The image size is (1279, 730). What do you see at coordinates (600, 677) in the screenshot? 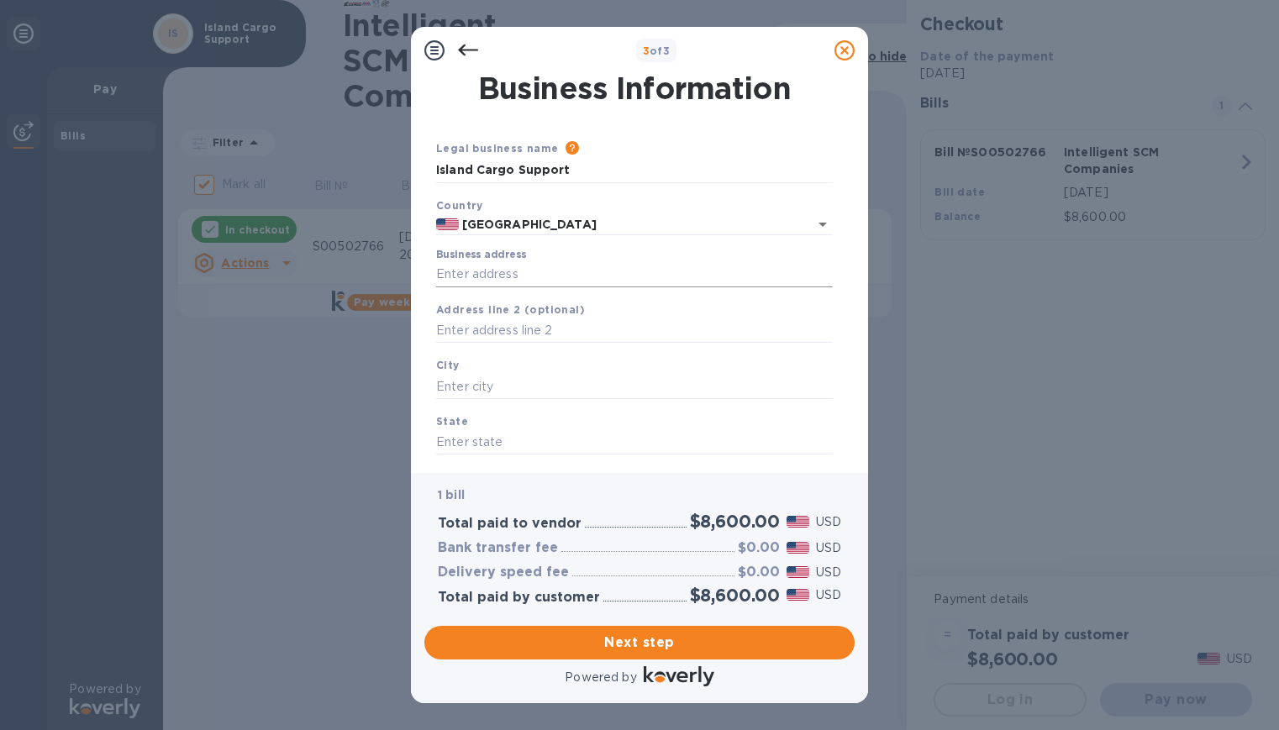
I see `p: Powered by` at bounding box center [600, 677].